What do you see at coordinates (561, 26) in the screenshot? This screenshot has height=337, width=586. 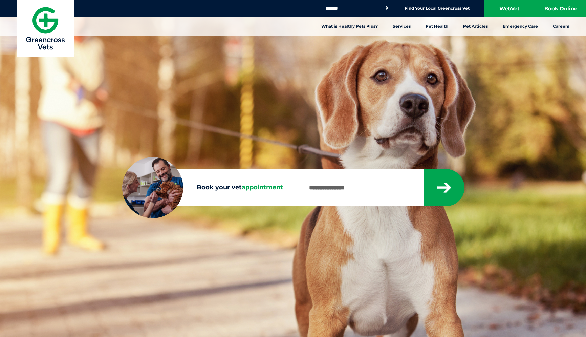 I see `a: Careers` at bounding box center [561, 26].